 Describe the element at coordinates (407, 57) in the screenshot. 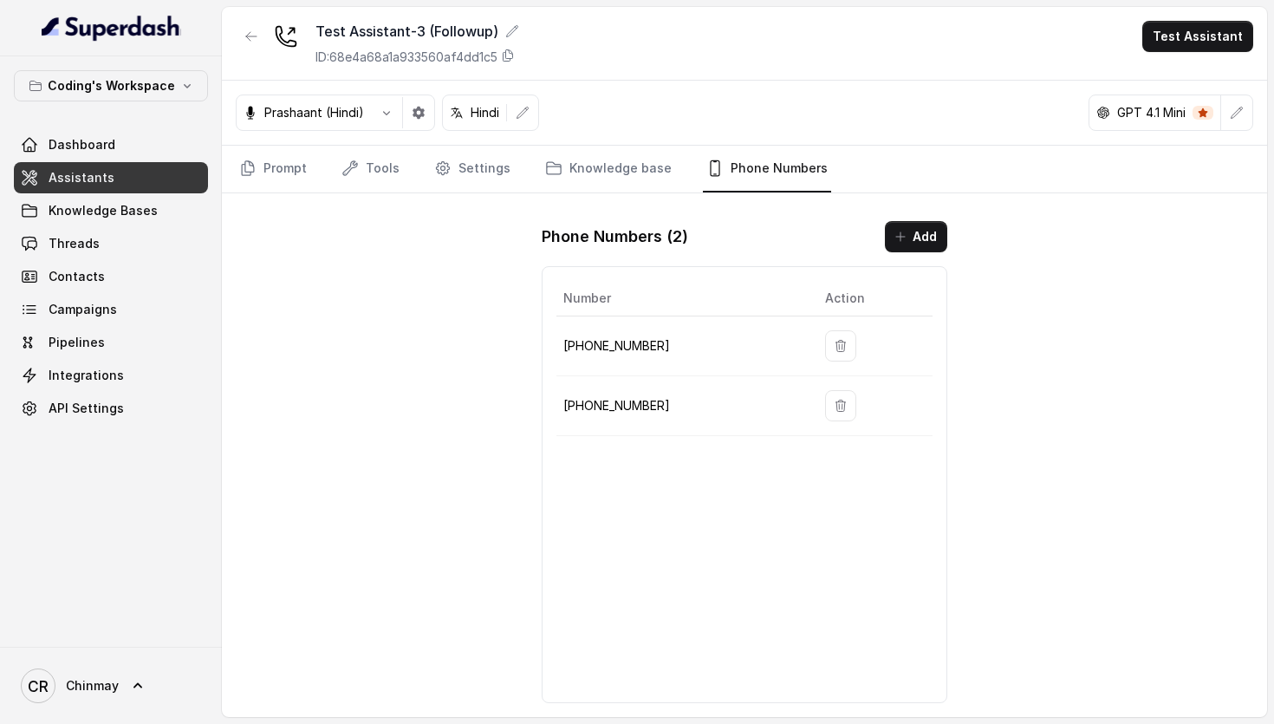

I see `p: ID: 68e4a68a1a933560af4dd1c5` at that location.